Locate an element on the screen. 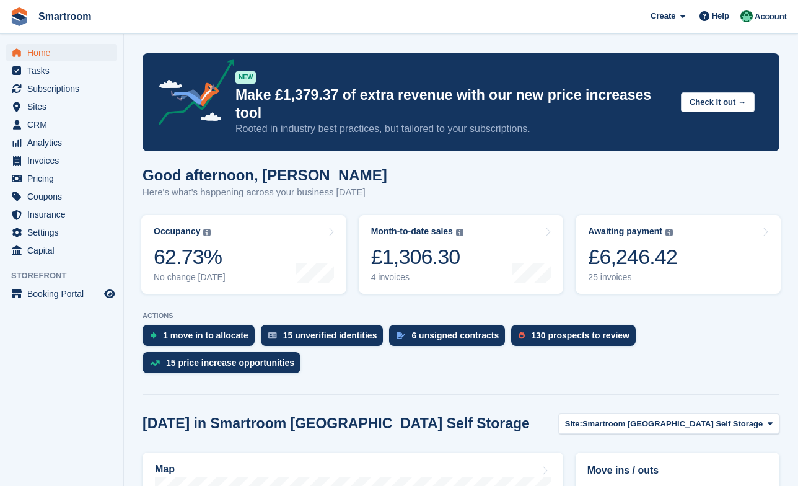 The height and width of the screenshot is (486, 798). span: Home is located at coordinates (64, 53).